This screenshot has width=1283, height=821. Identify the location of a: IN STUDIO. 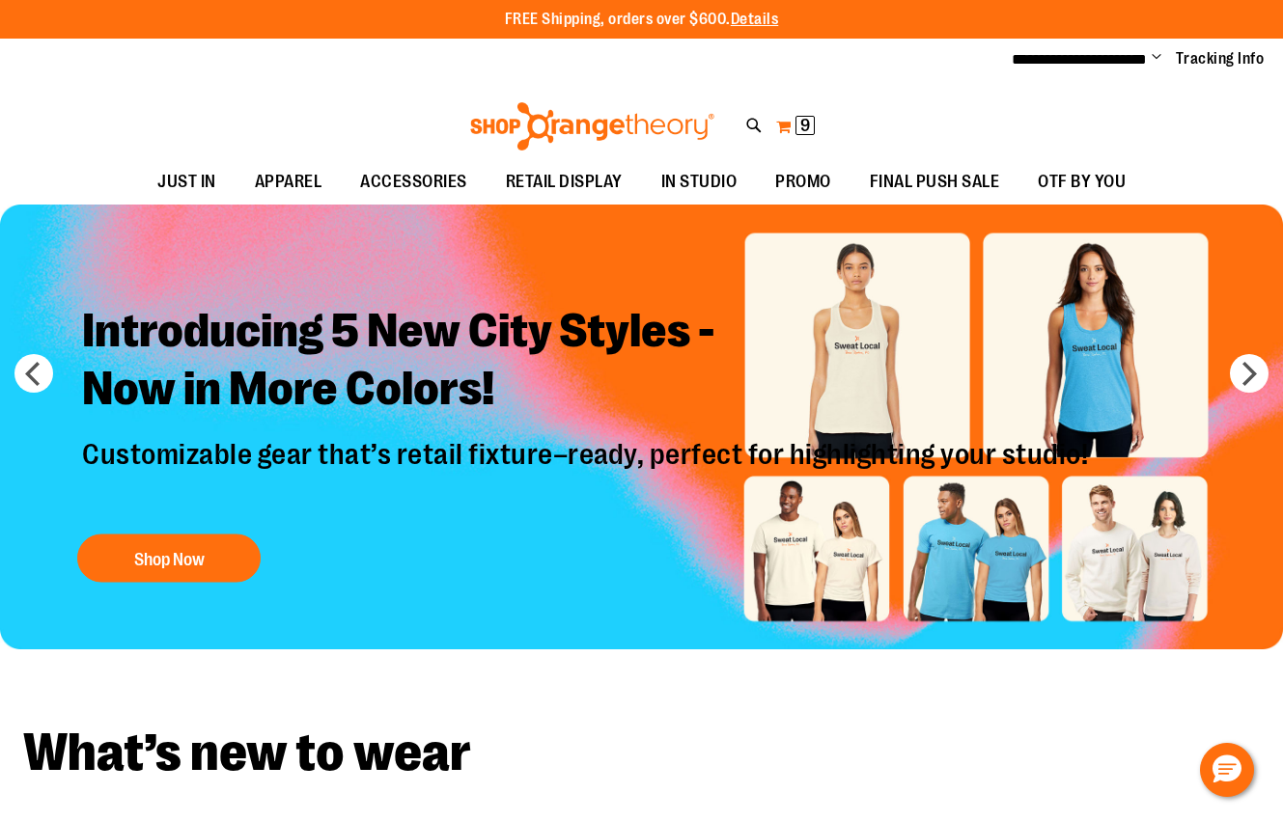
(699, 182).